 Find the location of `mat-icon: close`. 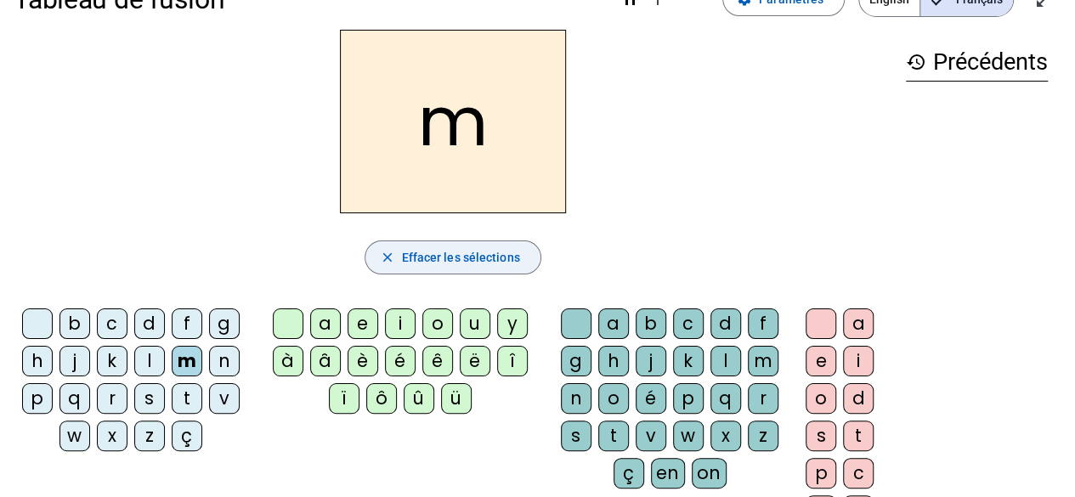

mat-icon: close is located at coordinates (387, 257).